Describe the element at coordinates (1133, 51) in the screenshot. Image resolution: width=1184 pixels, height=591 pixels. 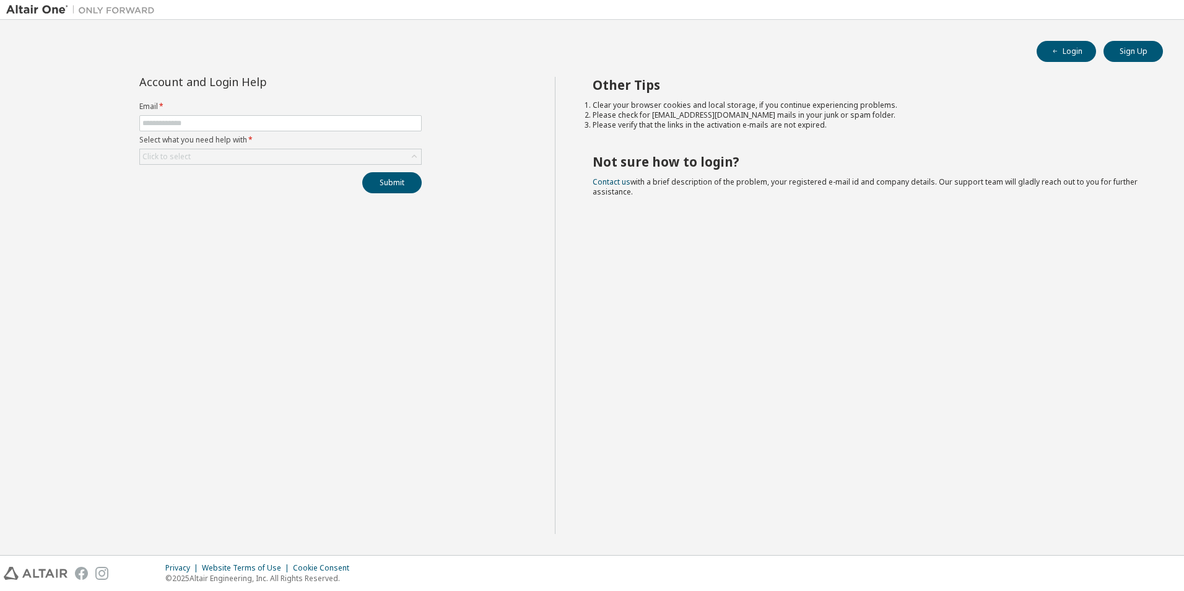
I see `button: Sign Up` at that location.